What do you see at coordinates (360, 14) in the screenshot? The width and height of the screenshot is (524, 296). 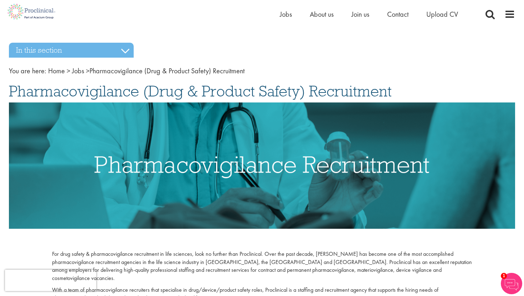 I see `a: Join us` at bounding box center [360, 14].